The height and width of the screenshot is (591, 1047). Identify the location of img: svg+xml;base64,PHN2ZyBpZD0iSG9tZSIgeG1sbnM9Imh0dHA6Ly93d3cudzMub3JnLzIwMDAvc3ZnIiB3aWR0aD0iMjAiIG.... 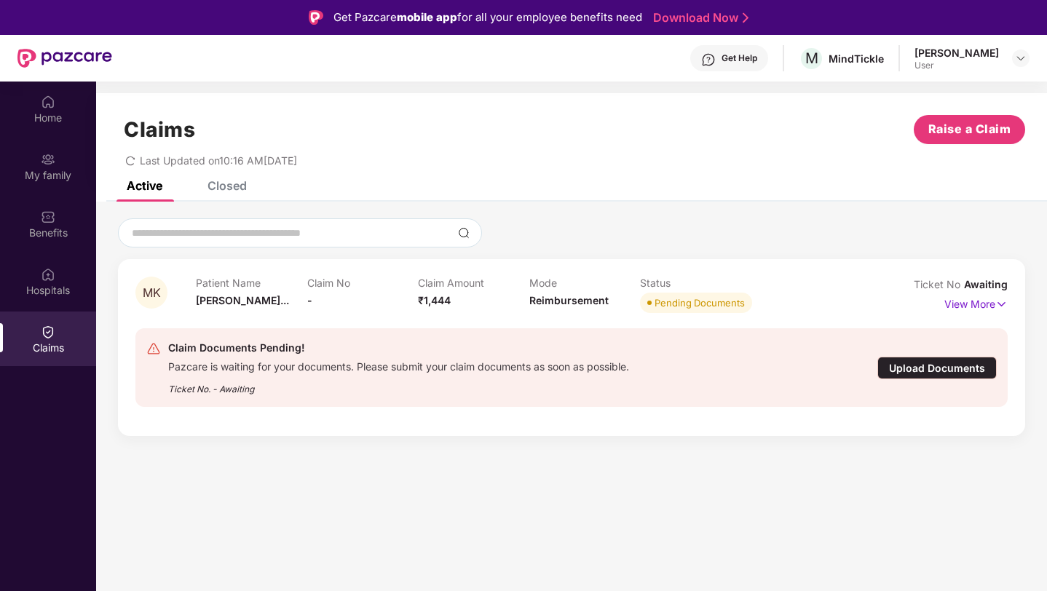
(48, 102).